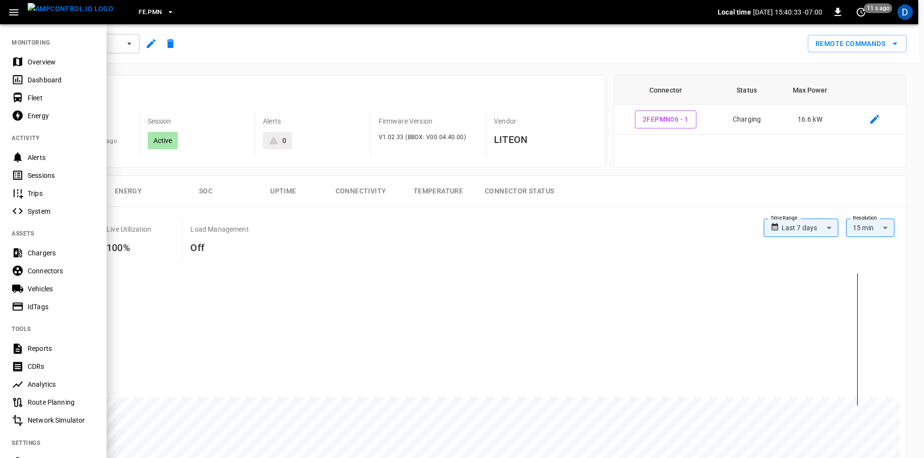 Image resolution: width=924 pixels, height=458 pixels. What do you see at coordinates (150, 12) in the screenshot?
I see `span: FE.PMN` at bounding box center [150, 12].